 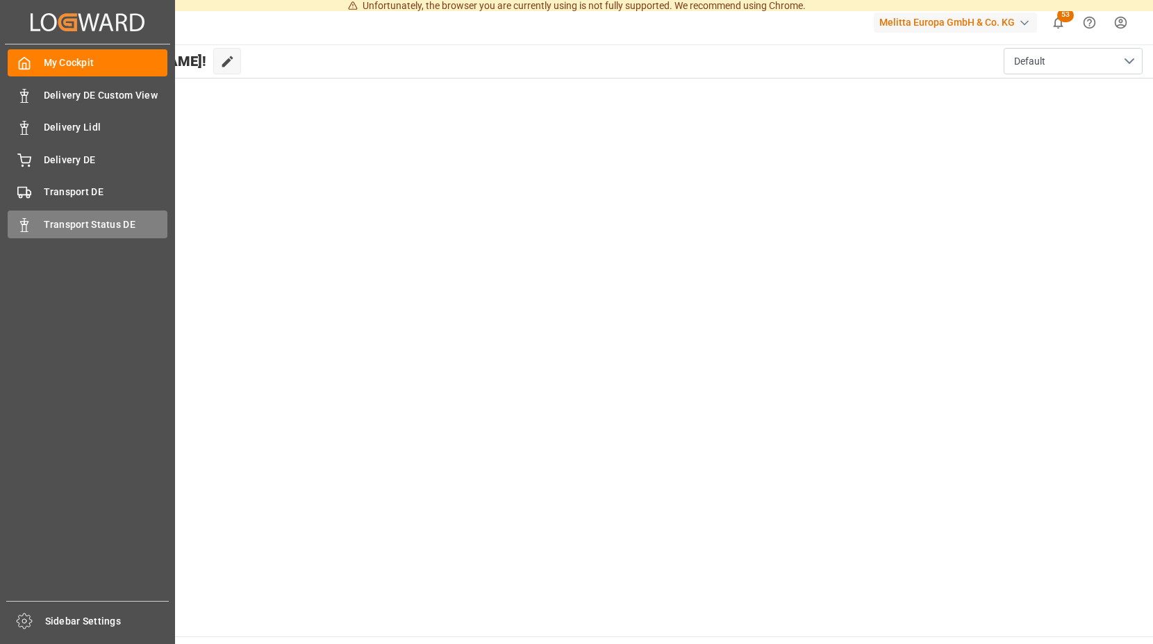 I want to click on a: Delivery DE Custom View, so click(x=87, y=94).